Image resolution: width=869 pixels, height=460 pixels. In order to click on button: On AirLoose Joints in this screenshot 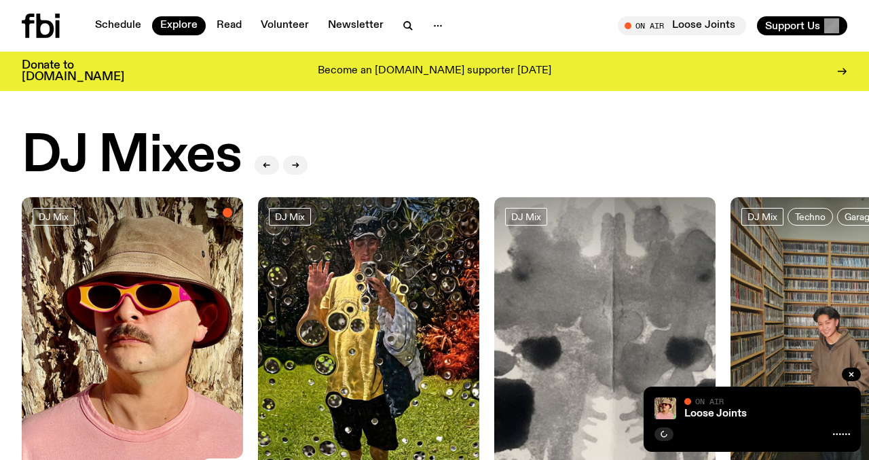, I will do `click(682, 26)`.